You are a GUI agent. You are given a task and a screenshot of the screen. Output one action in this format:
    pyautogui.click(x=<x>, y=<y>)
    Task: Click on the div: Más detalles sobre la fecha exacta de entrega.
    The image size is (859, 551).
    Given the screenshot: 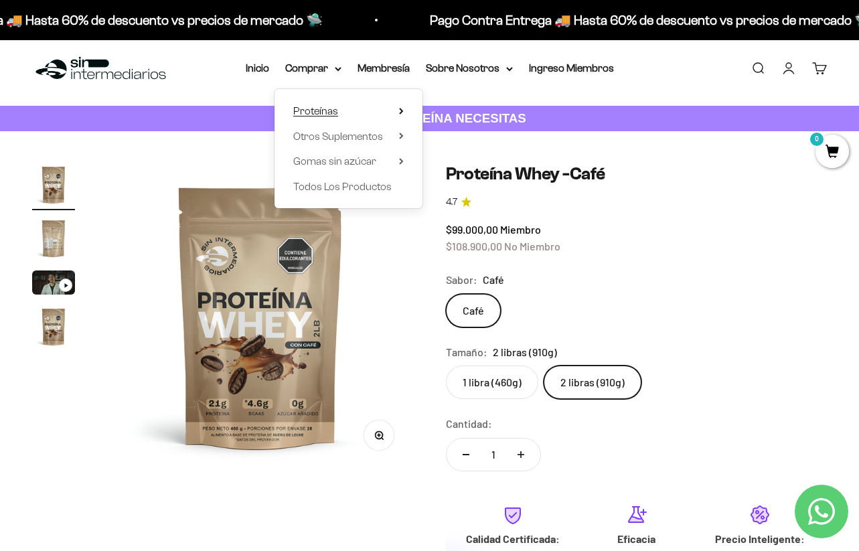 What is the action you would take?
    pyautogui.click(x=147, y=115)
    